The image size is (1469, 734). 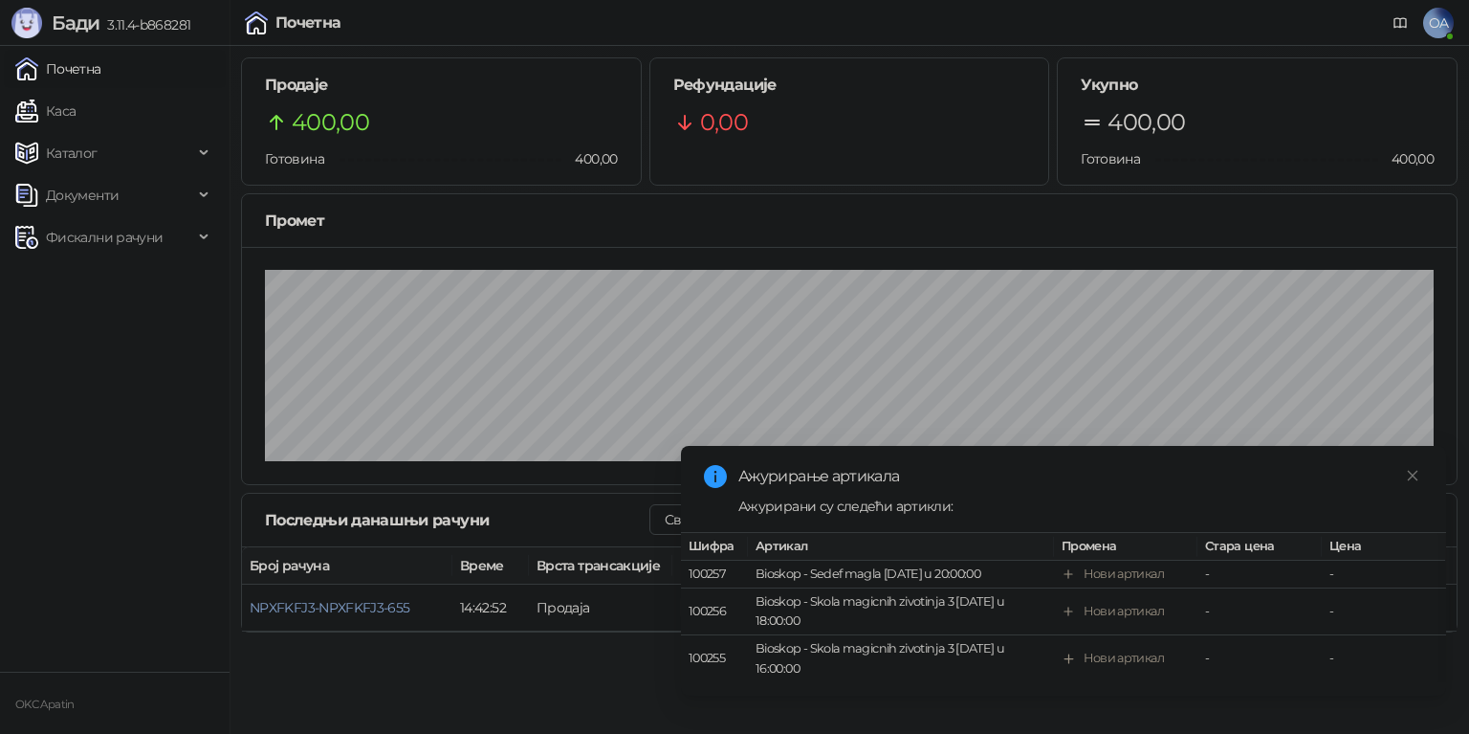 I want to click on h5: Укупно, so click(x=1257, y=85).